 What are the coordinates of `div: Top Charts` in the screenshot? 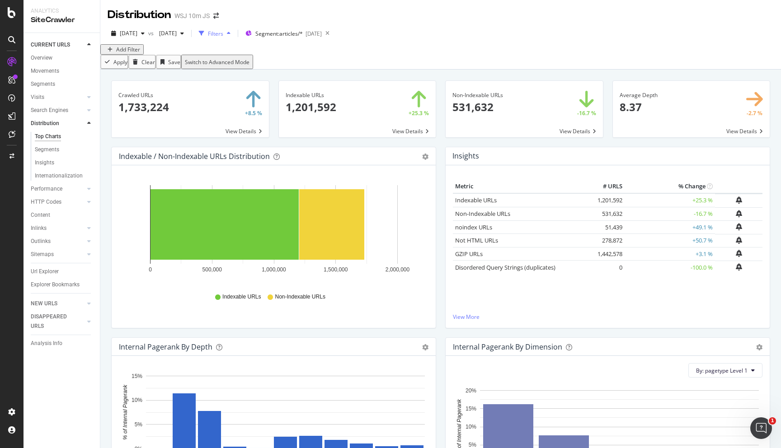 It's located at (48, 136).